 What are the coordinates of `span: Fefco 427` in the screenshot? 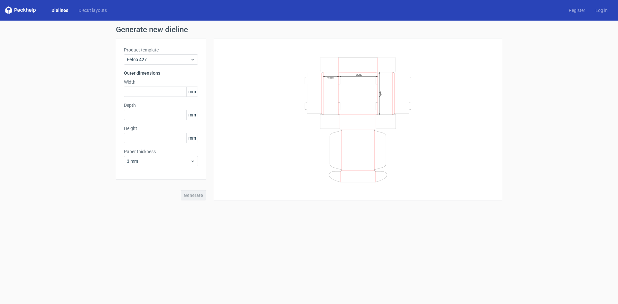 It's located at (158, 60).